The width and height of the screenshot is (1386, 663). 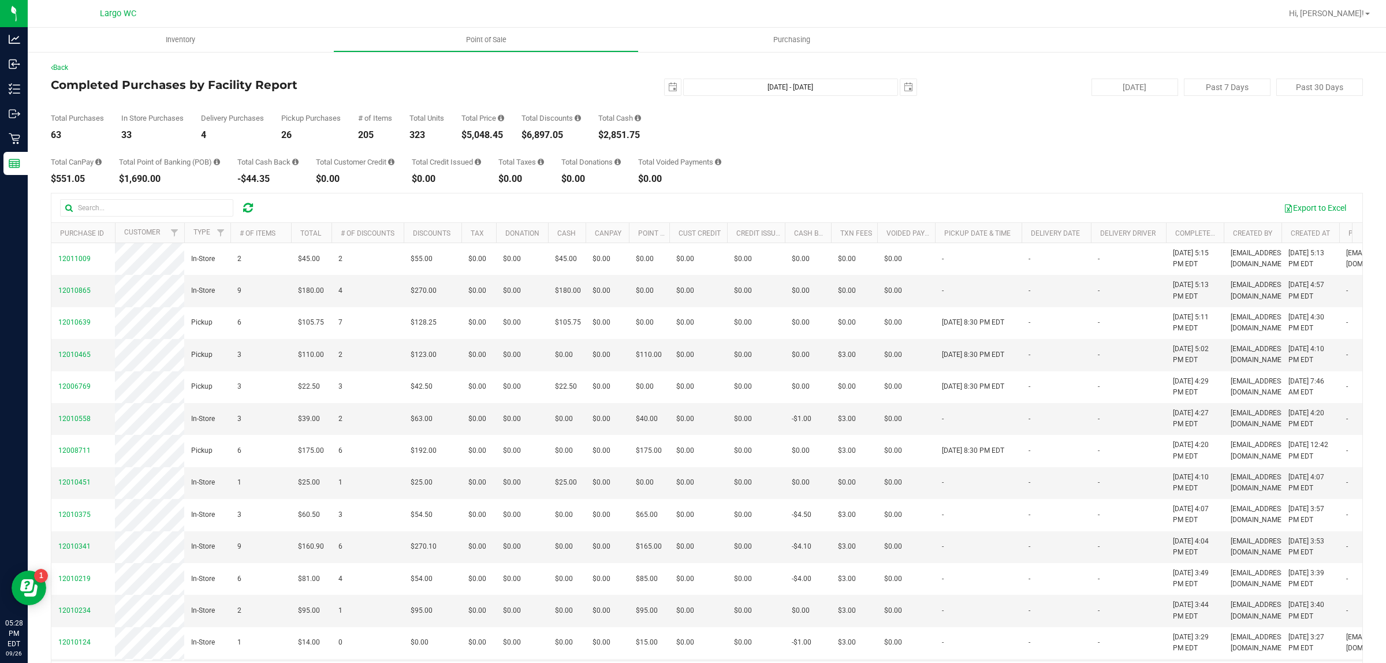 What do you see at coordinates (269, 85) in the screenshot?
I see `h4: Completed Purchases by Facility Report` at bounding box center [269, 85].